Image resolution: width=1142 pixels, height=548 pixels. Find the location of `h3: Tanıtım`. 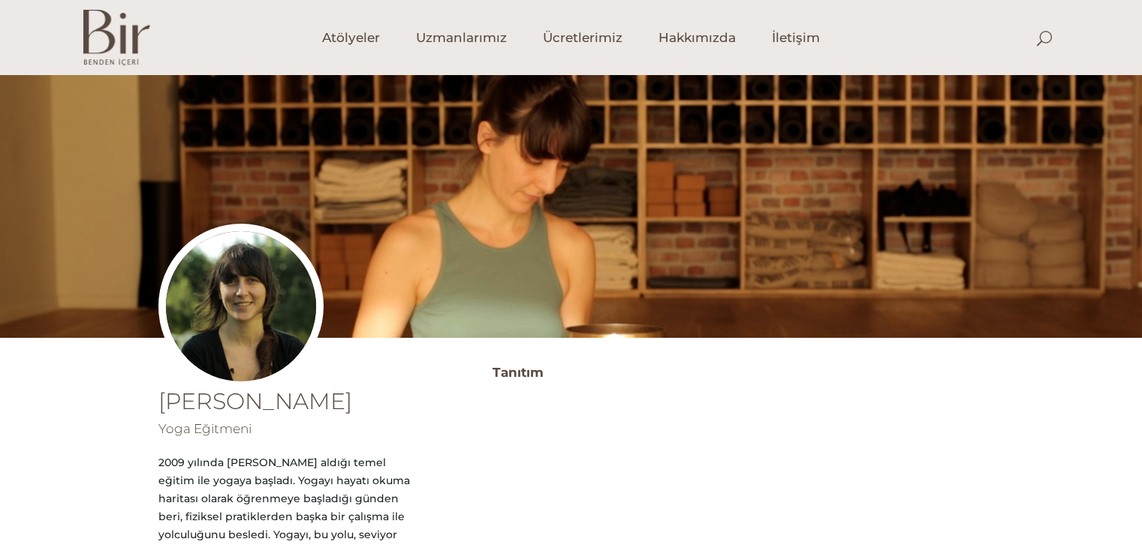

h3: Tanıtım is located at coordinates (738, 373).